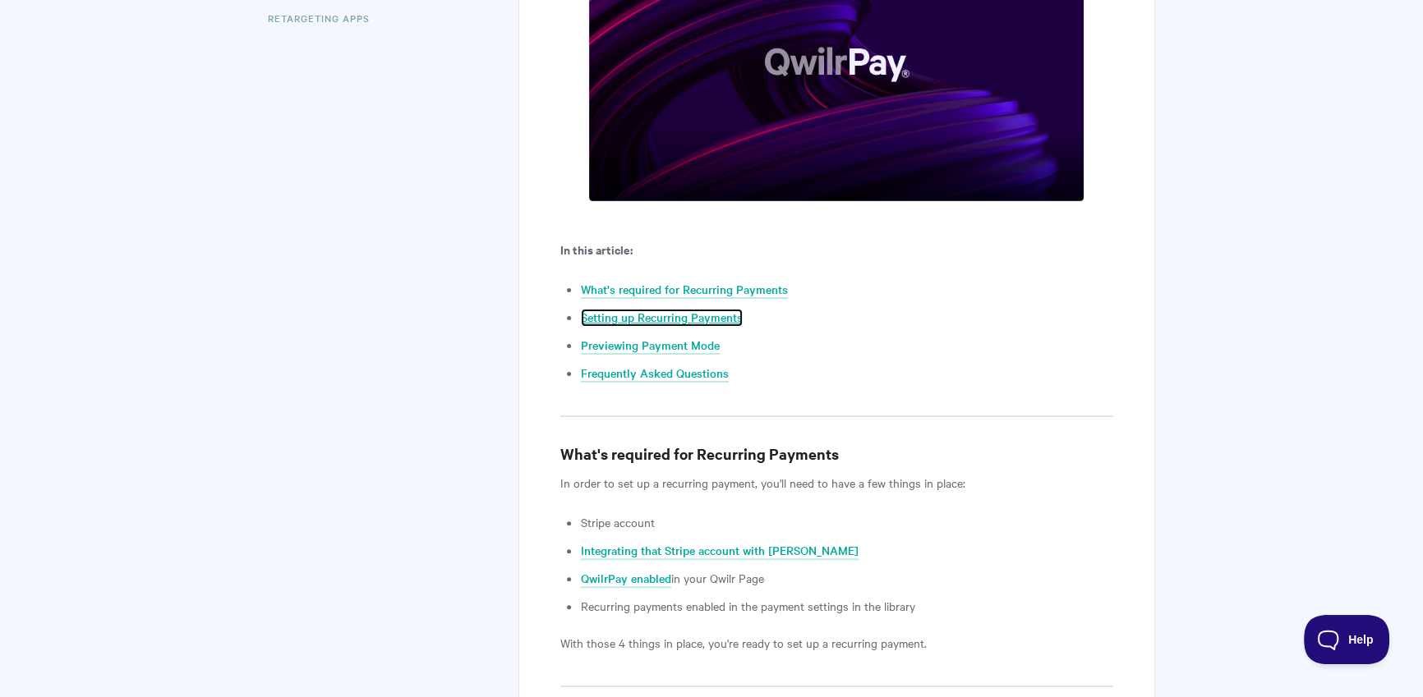  Describe the element at coordinates (847, 606) in the screenshot. I see `li: Recurring payments enabled in the payment settings in the library` at that location.